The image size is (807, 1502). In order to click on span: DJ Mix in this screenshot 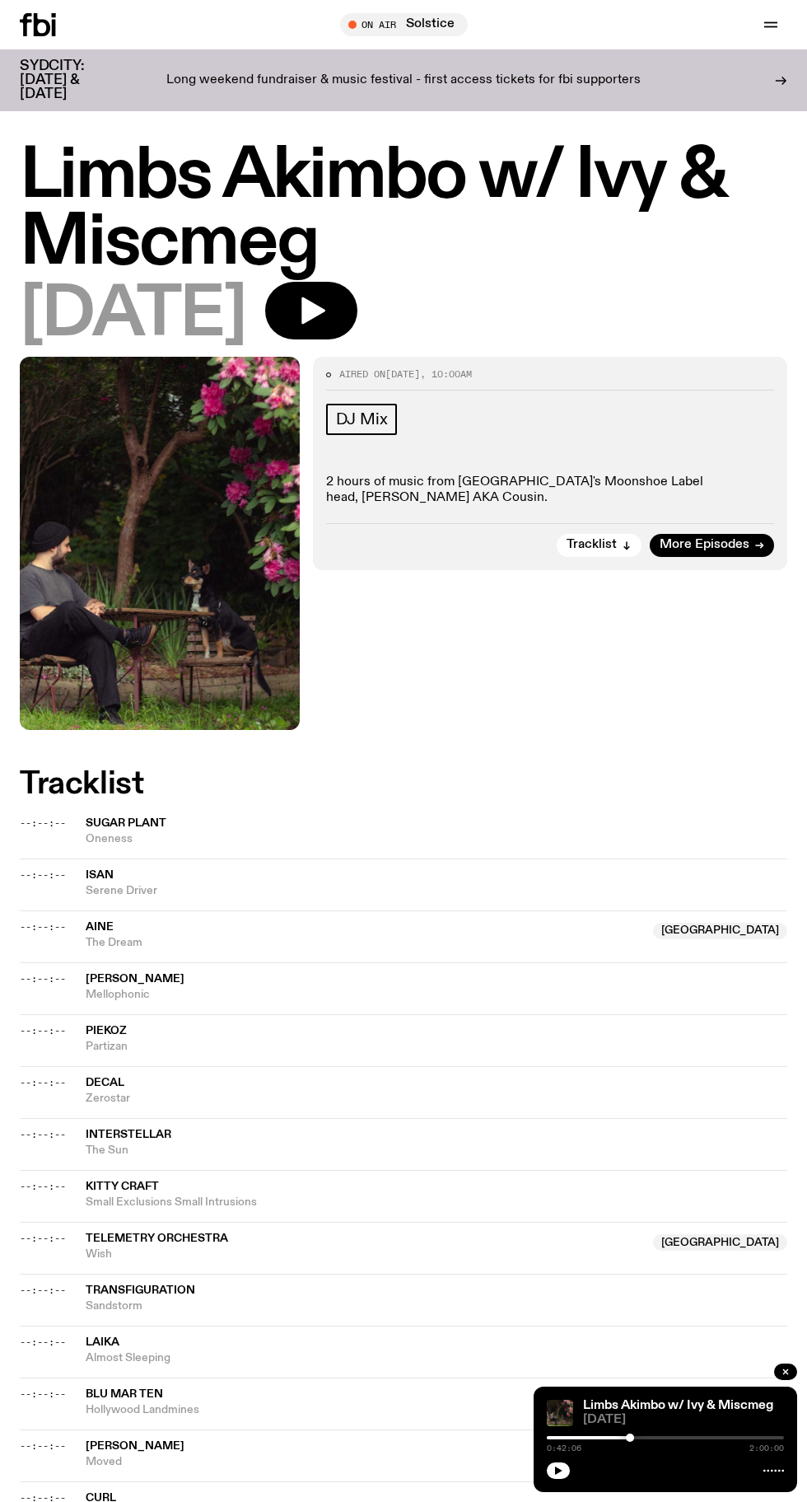, I will do `click(362, 419)`.